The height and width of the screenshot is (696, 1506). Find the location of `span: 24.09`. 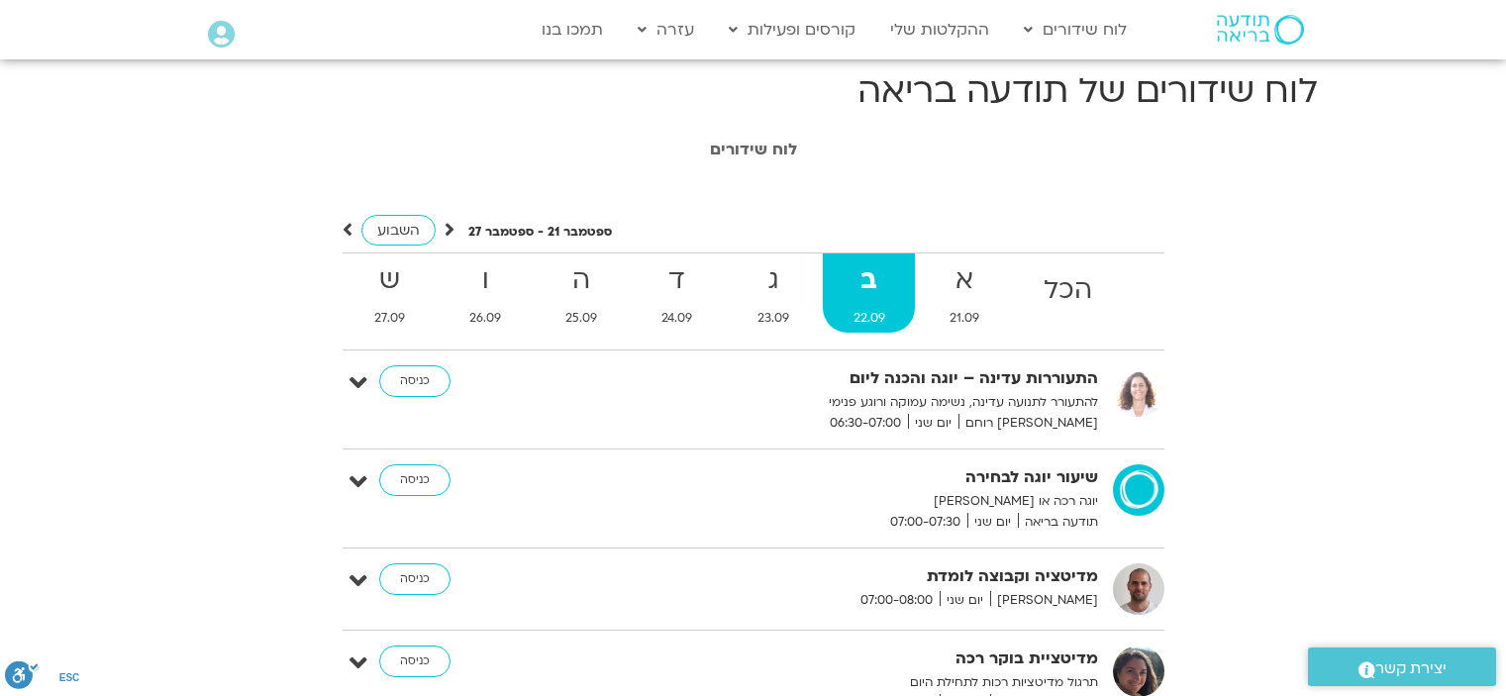

span: 24.09 is located at coordinates (677, 318).